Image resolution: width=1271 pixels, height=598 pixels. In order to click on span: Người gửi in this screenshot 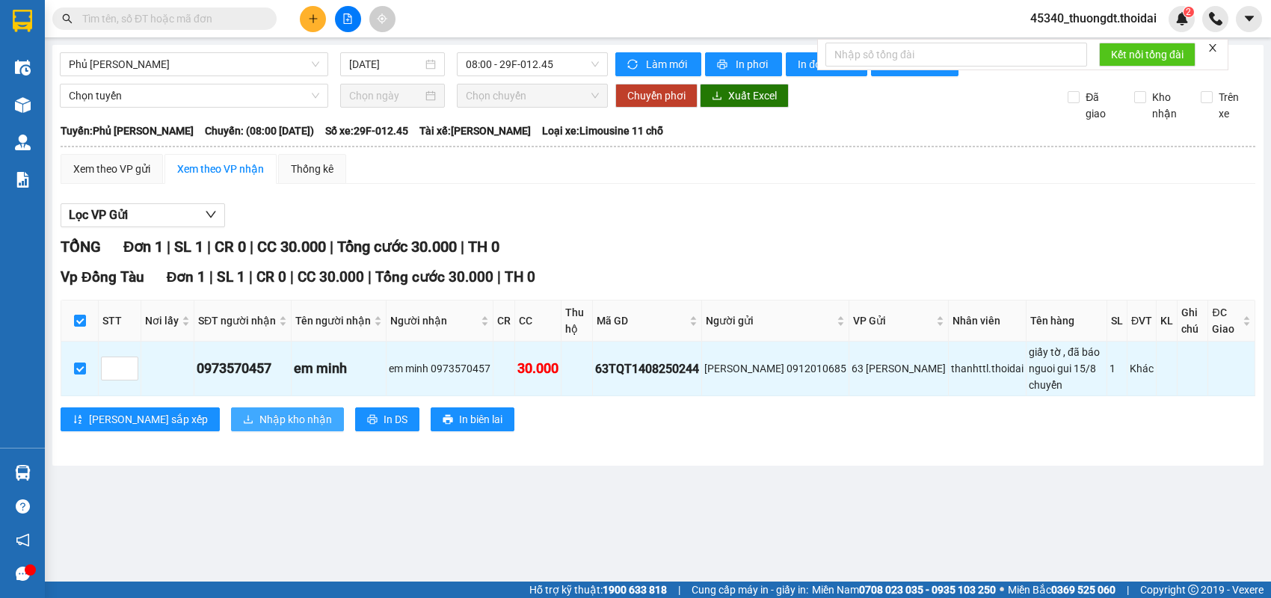, I will do `click(769, 321)`.